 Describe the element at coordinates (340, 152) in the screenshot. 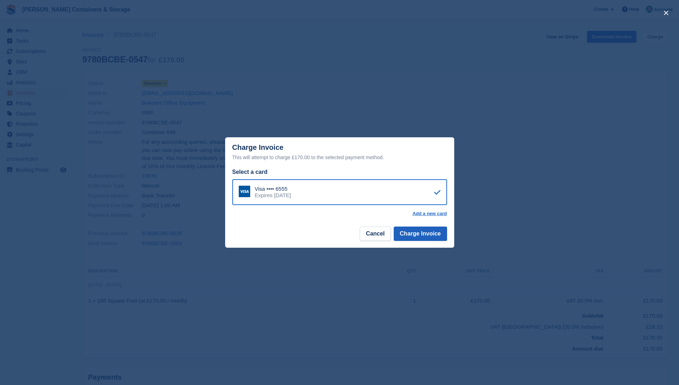

I see `div: Charge Invoice` at that location.